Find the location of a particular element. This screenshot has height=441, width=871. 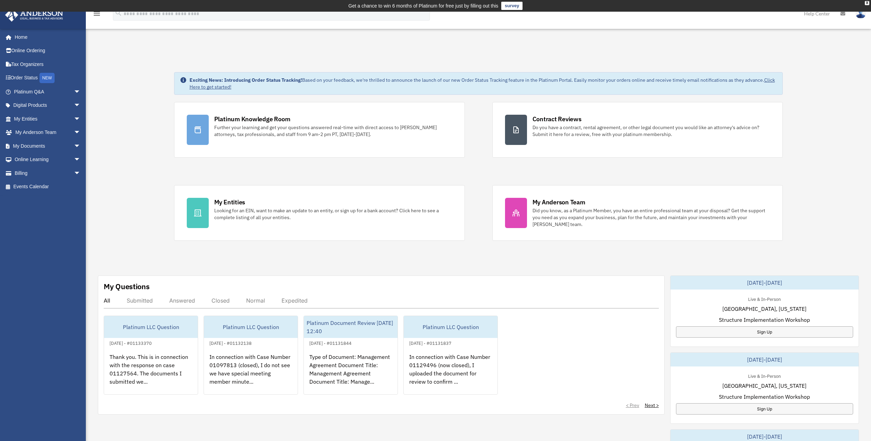

a: Click Here to get started! is located at coordinates (482, 83).